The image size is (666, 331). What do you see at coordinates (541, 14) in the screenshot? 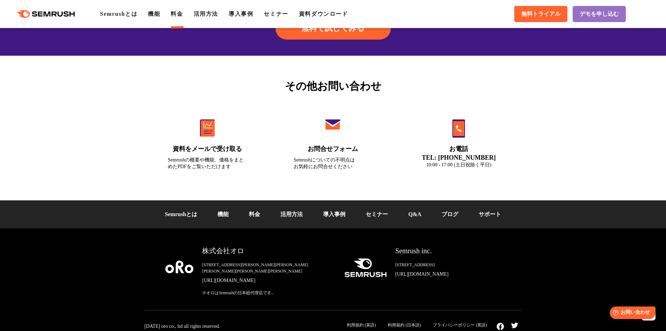
I see `a: 無料トライアル` at bounding box center [541, 14].